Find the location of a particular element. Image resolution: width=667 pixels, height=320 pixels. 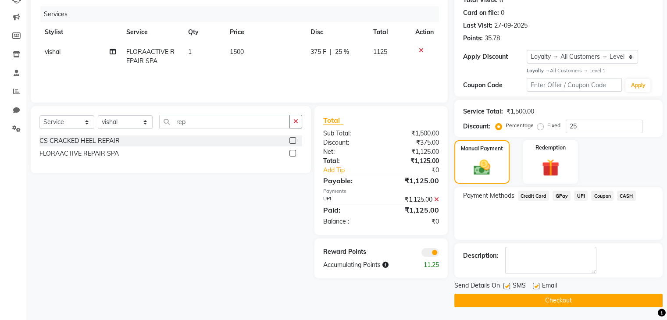

button: Checkout is located at coordinates (558, 300).